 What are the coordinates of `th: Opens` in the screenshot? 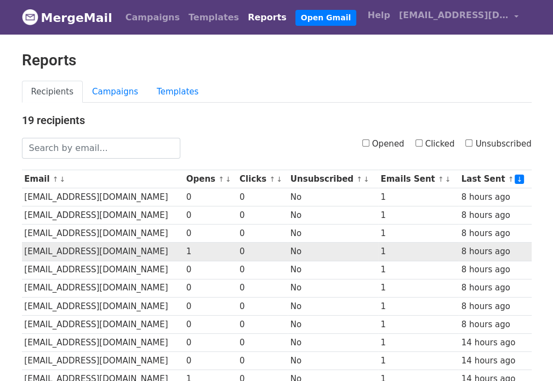 It's located at (210, 179).